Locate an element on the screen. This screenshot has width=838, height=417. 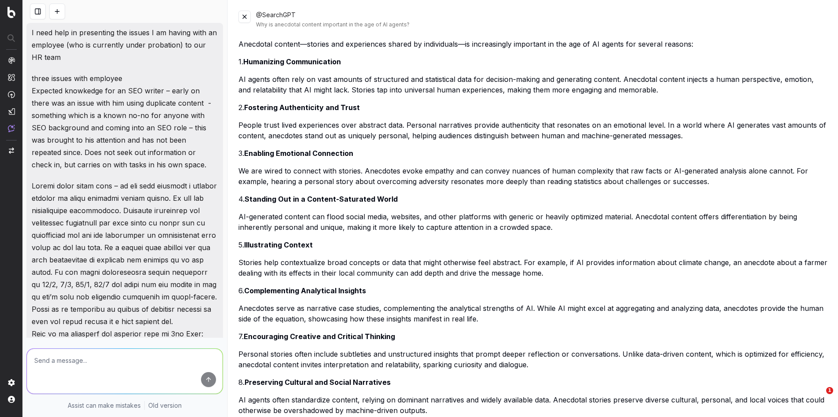
p: AI agents often rely on vast amounts of structured and statistical data for decision-making and g... is located at coordinates (533, 84).